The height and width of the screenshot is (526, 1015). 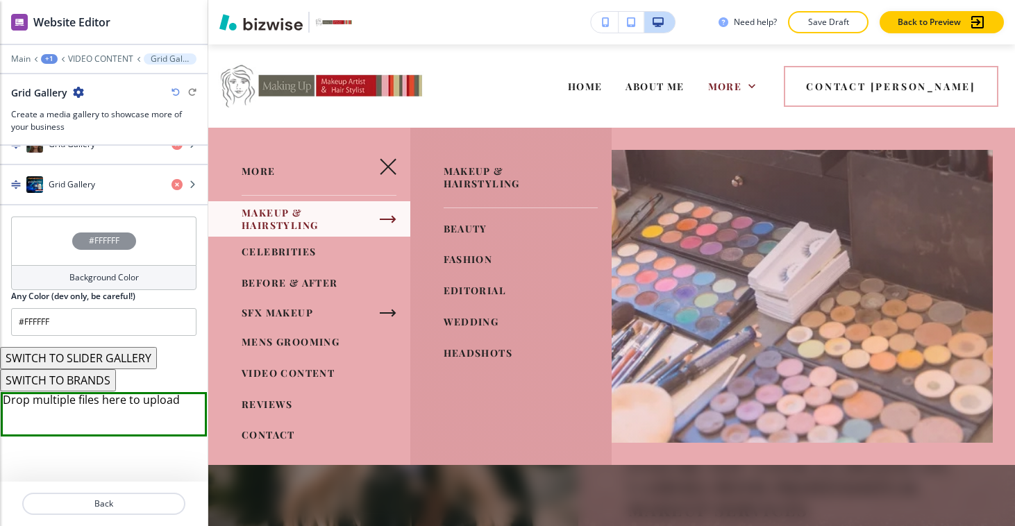 What do you see at coordinates (468, 259) in the screenshot?
I see `span: FASHION` at bounding box center [468, 259].